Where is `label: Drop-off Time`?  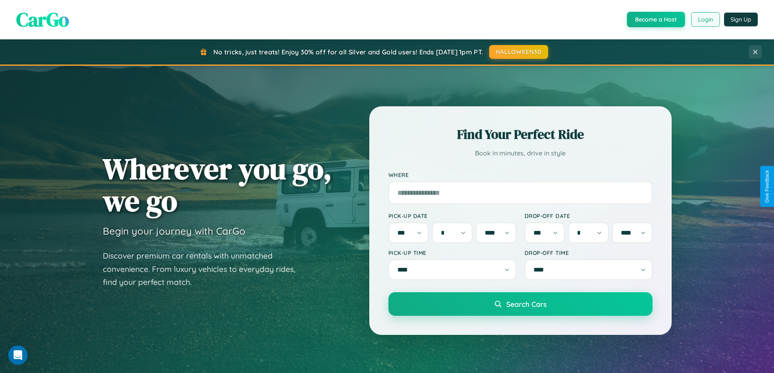 label: Drop-off Time is located at coordinates (588, 253).